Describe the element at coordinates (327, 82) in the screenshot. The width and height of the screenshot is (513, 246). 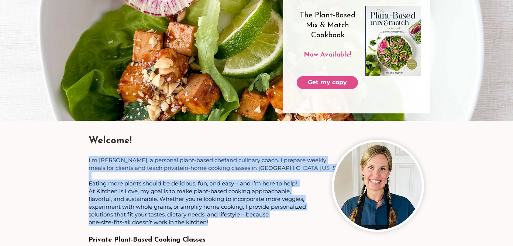
I see `span: Get my copy` at that location.